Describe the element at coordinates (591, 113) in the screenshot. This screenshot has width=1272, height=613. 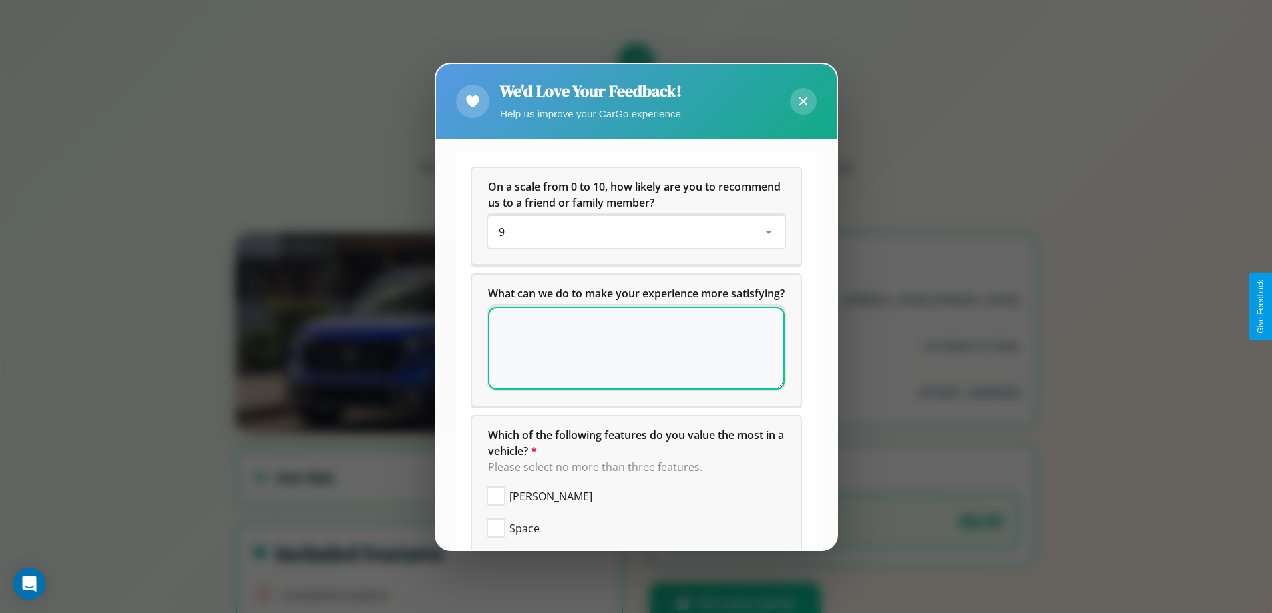
I see `p: Help us improve your CarGo experience` at that location.